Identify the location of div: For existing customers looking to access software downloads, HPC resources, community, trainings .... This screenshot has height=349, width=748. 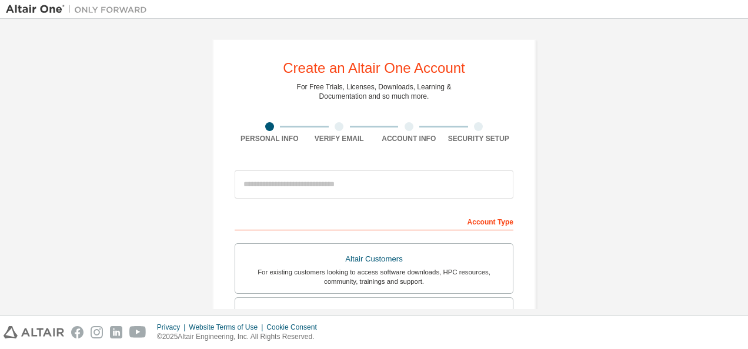
(374, 277).